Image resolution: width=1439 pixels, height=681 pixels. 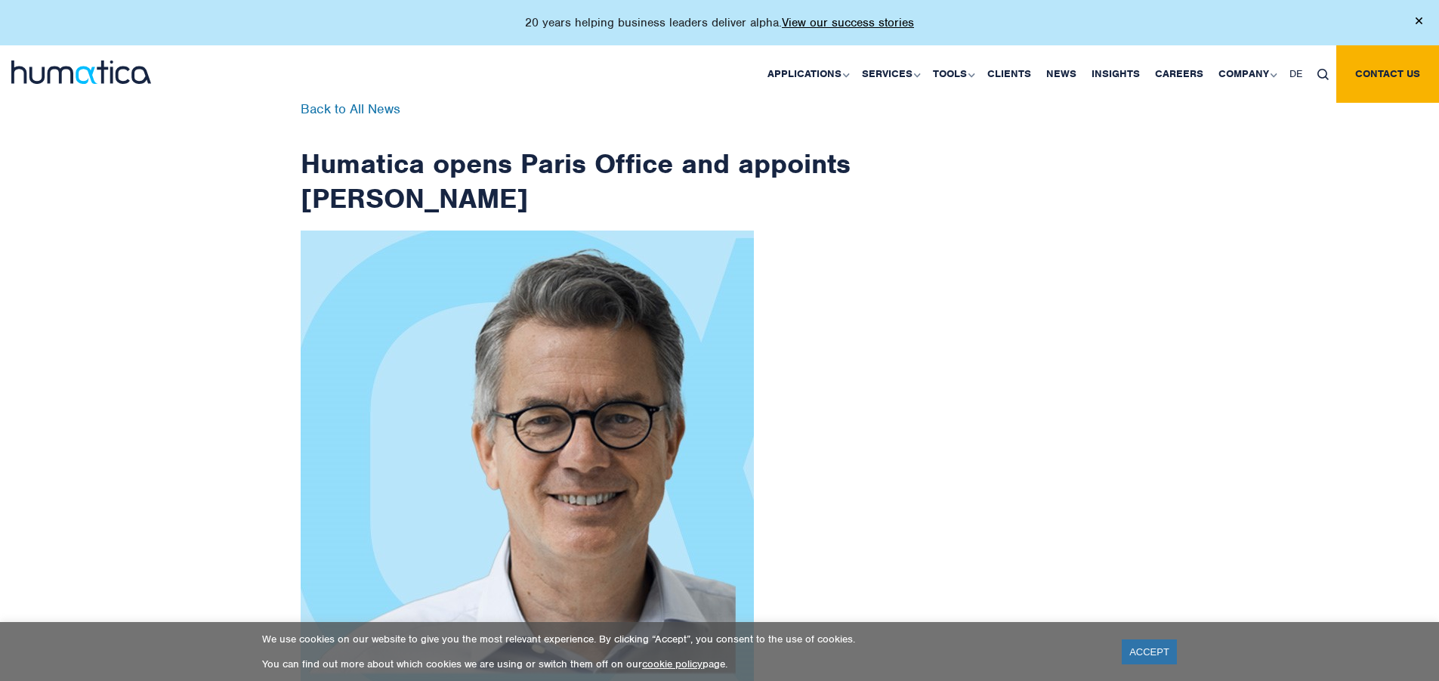 I want to click on a: Services, so click(x=890, y=74).